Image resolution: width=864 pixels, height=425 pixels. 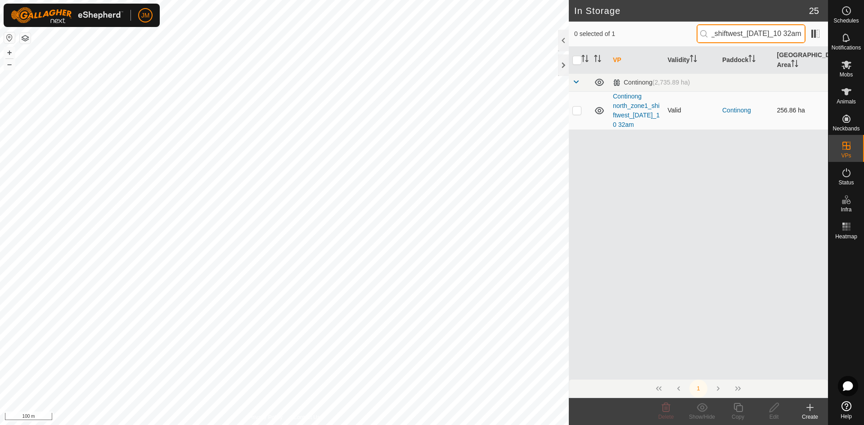 What do you see at coordinates (774, 417) in the screenshot?
I see `div: Edit` at bounding box center [774, 417].